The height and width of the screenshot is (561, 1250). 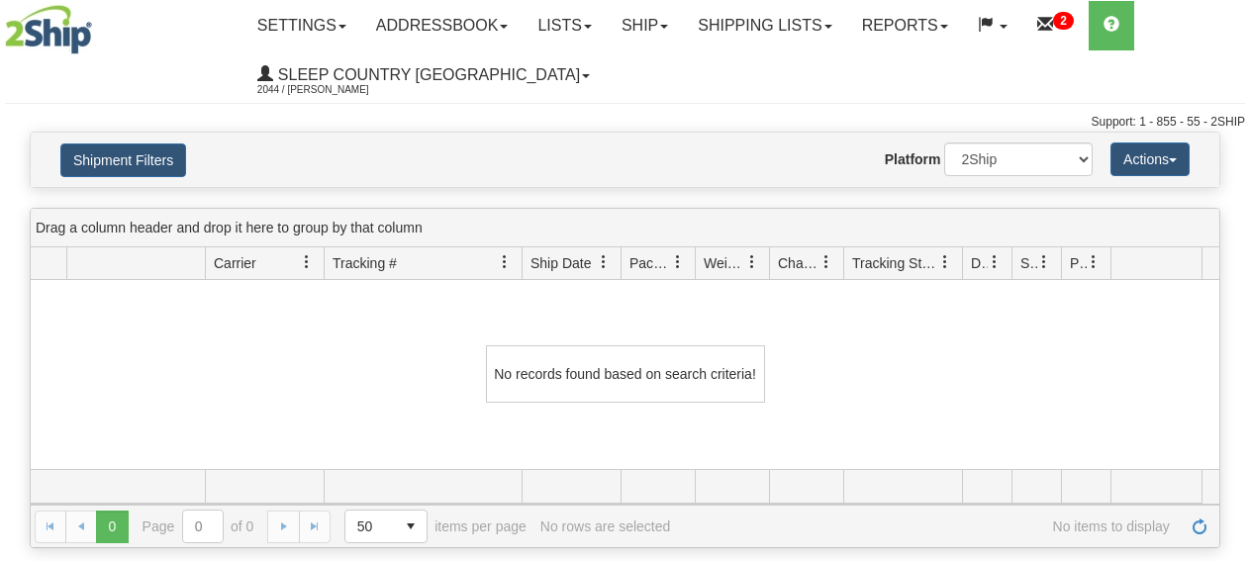 What do you see at coordinates (48, 30) in the screenshot?
I see `img: logo2044.jpg` at bounding box center [48, 30].